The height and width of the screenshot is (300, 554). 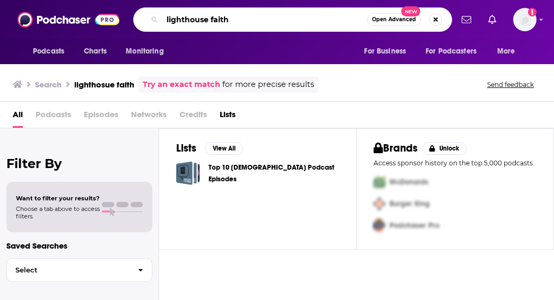 I want to click on button: Open AdvancedNew, so click(x=394, y=20).